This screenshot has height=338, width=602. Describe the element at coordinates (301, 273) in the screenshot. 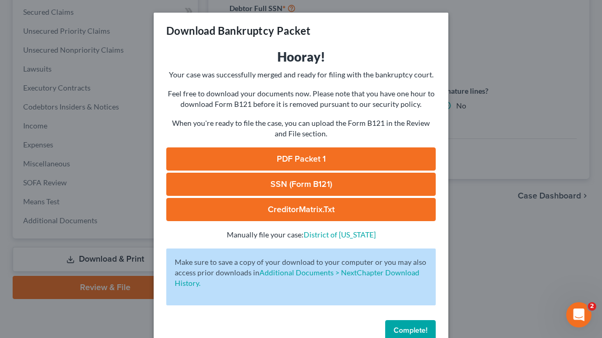

I see `p: Make sure to save a copy of your download to your computer or you may also access prior downloads in` at that location.